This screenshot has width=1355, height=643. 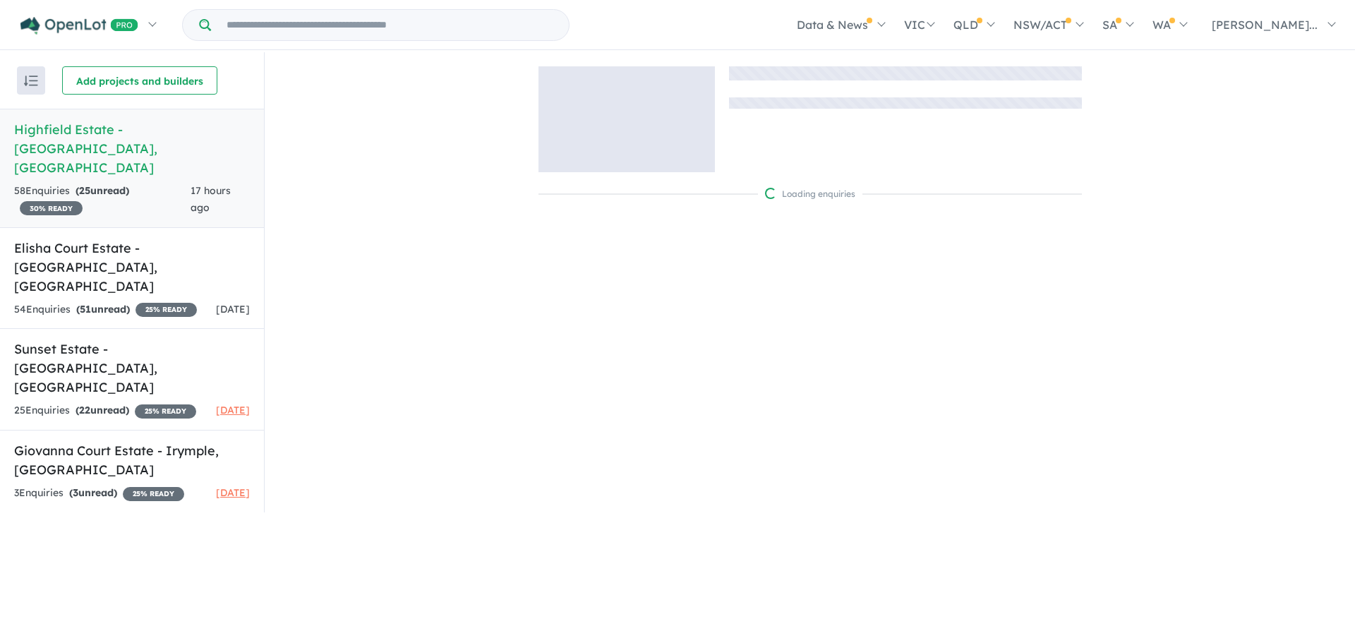 What do you see at coordinates (85, 410) in the screenshot?
I see `span: 22` at bounding box center [85, 410].